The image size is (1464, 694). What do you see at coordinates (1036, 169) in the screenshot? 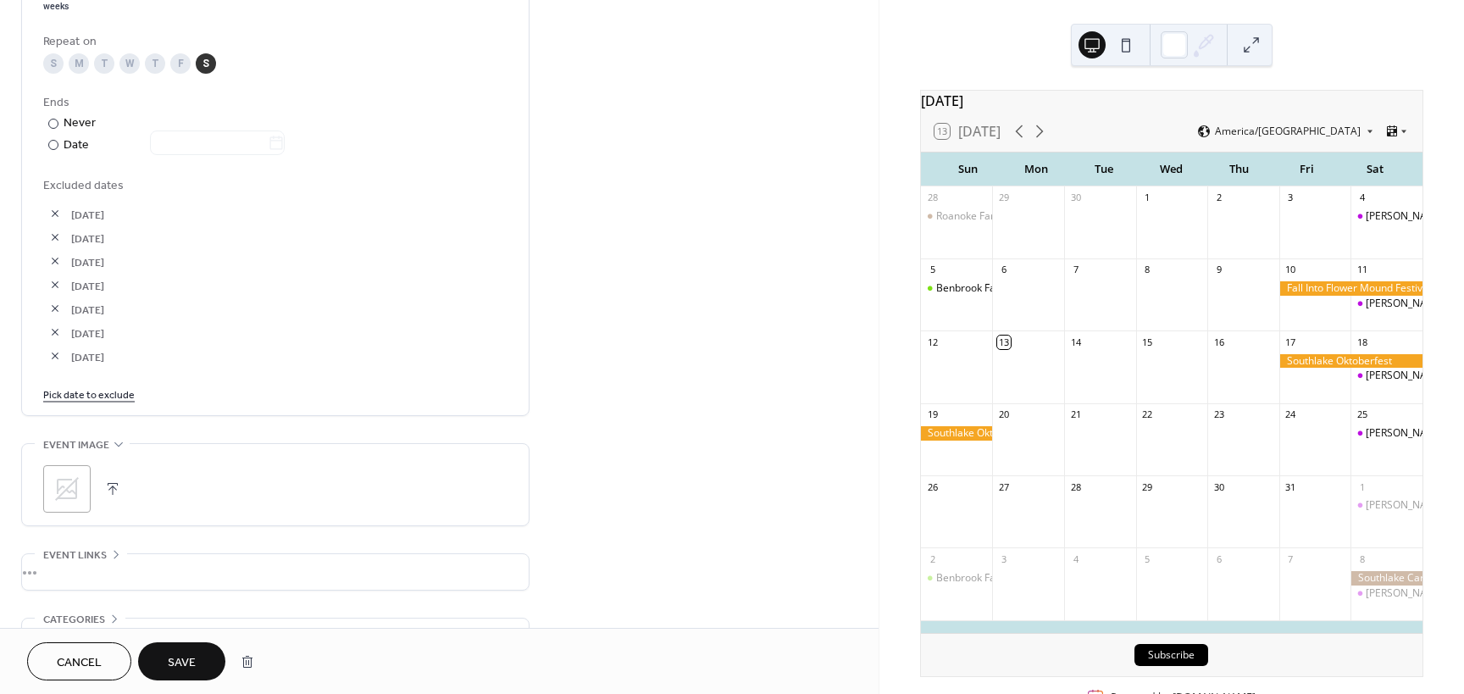
I see `div: Mon` at bounding box center [1036, 169].